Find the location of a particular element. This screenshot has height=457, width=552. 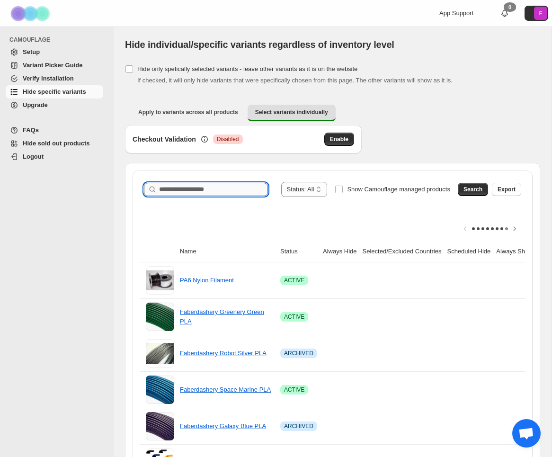

button: Apply to variants across all products is located at coordinates (188, 112).